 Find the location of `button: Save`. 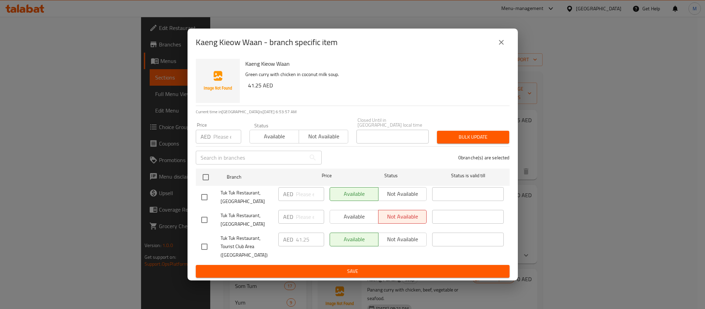

button: Save is located at coordinates (353, 271).